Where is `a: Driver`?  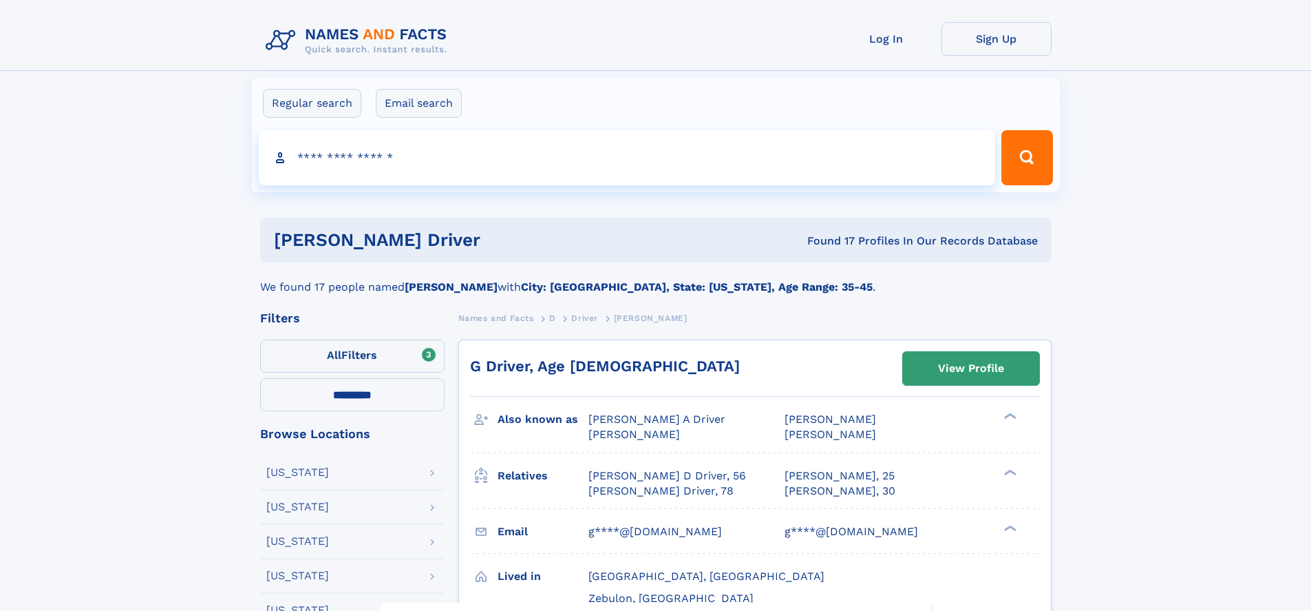 a: Driver is located at coordinates (584, 317).